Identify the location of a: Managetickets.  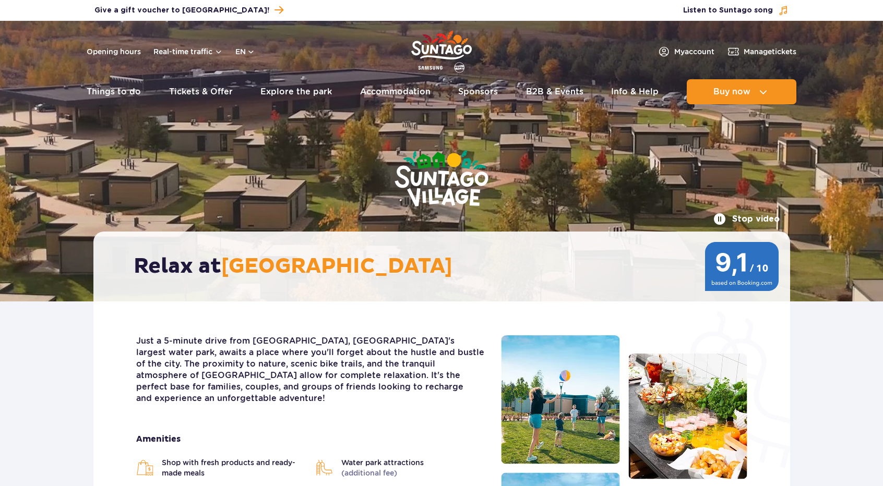
(761, 52).